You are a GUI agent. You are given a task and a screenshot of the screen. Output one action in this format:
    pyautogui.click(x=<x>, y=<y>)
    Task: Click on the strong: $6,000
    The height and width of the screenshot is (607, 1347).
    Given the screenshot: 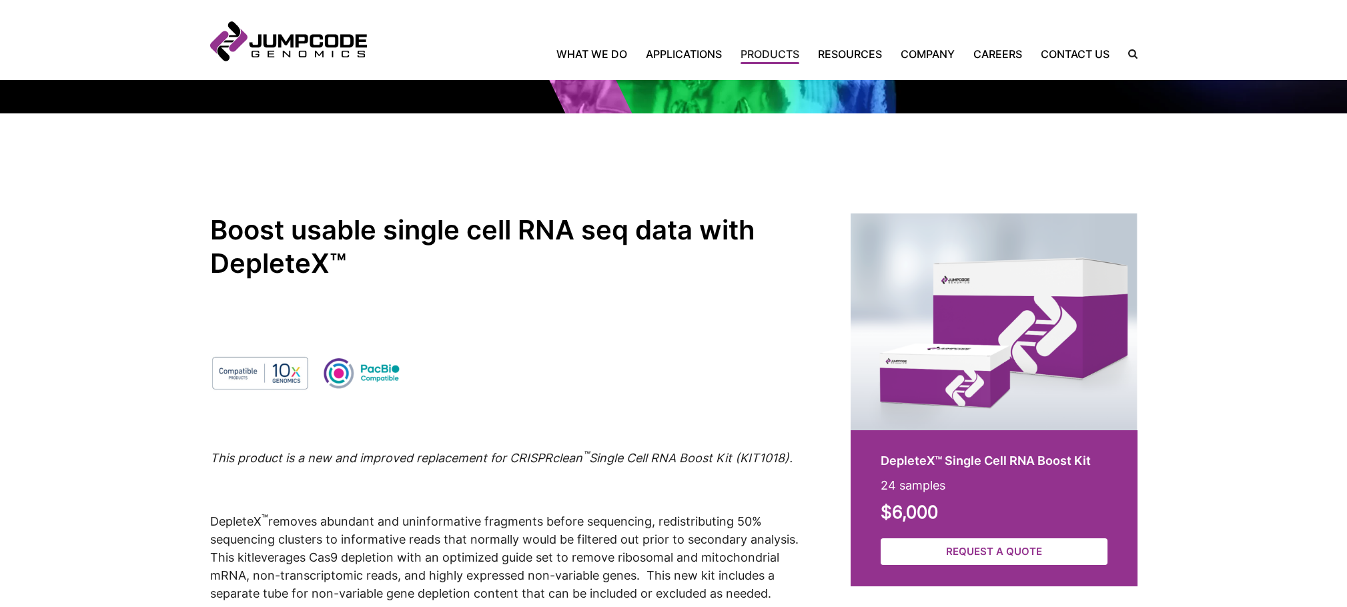 What is the action you would take?
    pyautogui.click(x=909, y=512)
    